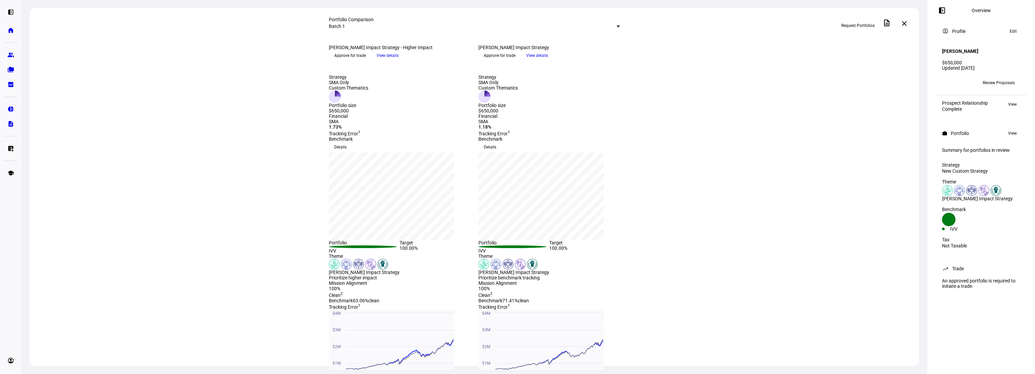 This screenshot has width=1035, height=374. I want to click on div: 1.18%, so click(549, 127).